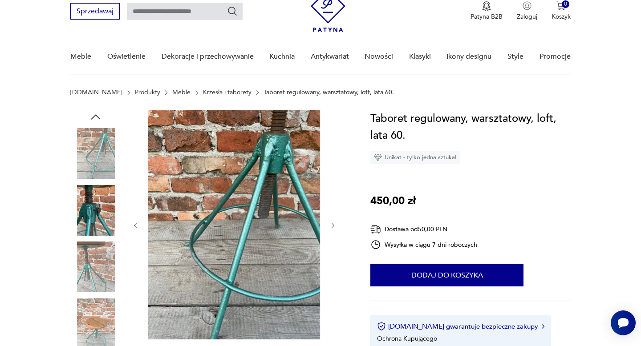 Image resolution: width=641 pixels, height=346 pixels. What do you see at coordinates (561, 6) in the screenshot?
I see `img: Ikona koszyka` at bounding box center [561, 6].